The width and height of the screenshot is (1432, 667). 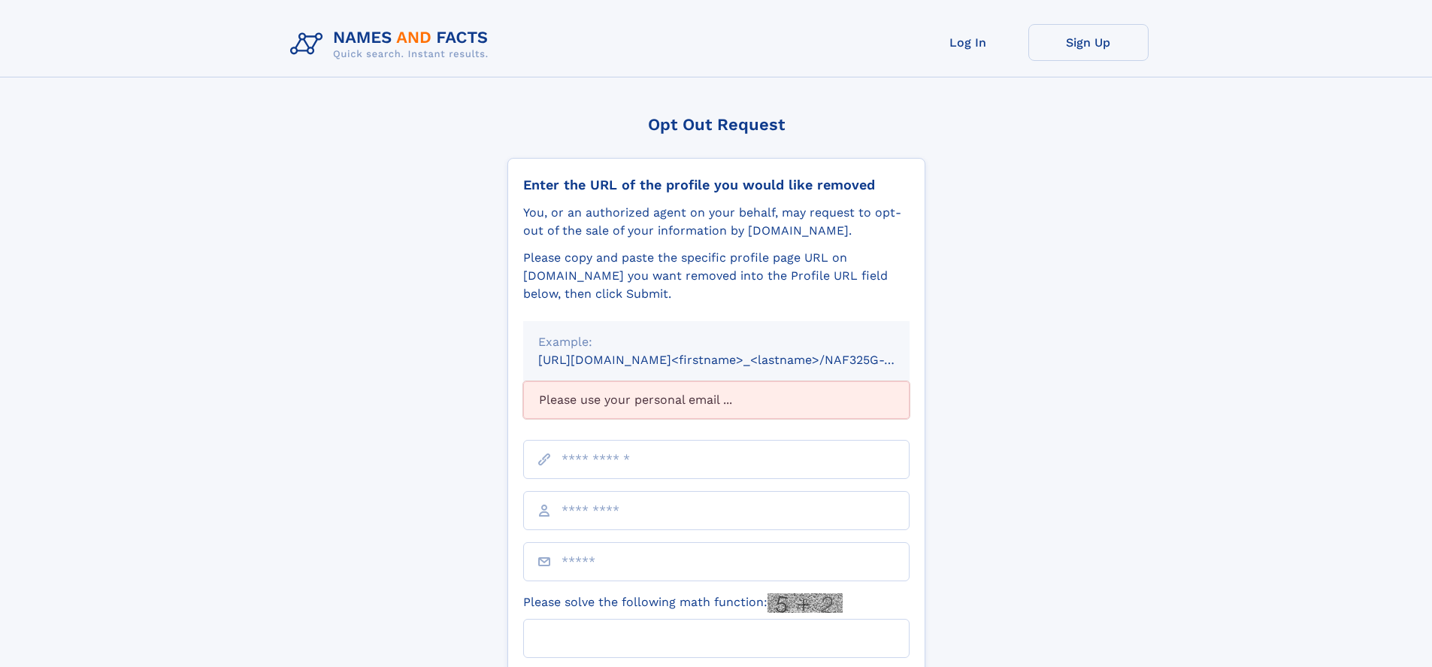 I want to click on img: Logo Names and Facts, so click(x=392, y=44).